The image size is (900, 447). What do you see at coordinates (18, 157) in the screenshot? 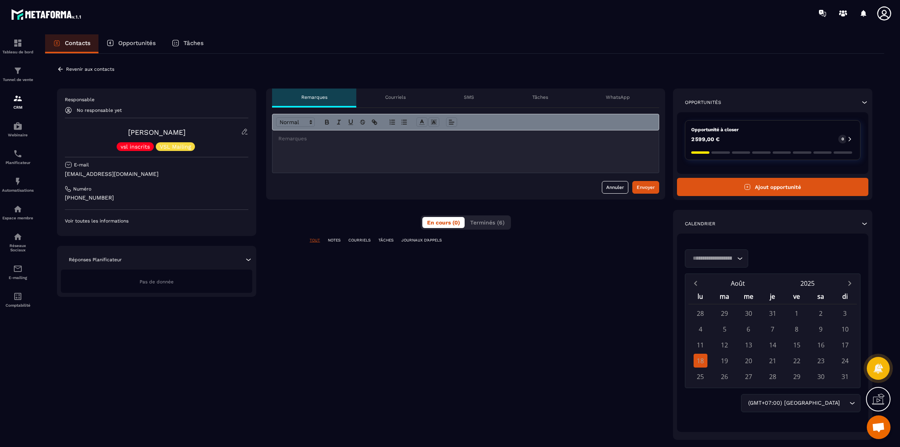
I see `a: schedulerschedulerPlanificateur` at bounding box center [18, 157].